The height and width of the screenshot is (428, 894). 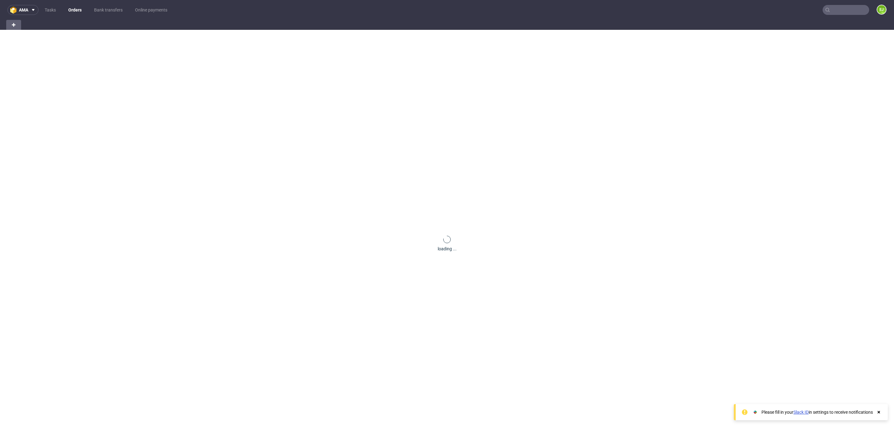 What do you see at coordinates (24, 10) in the screenshot?
I see `span: ama` at bounding box center [24, 10].